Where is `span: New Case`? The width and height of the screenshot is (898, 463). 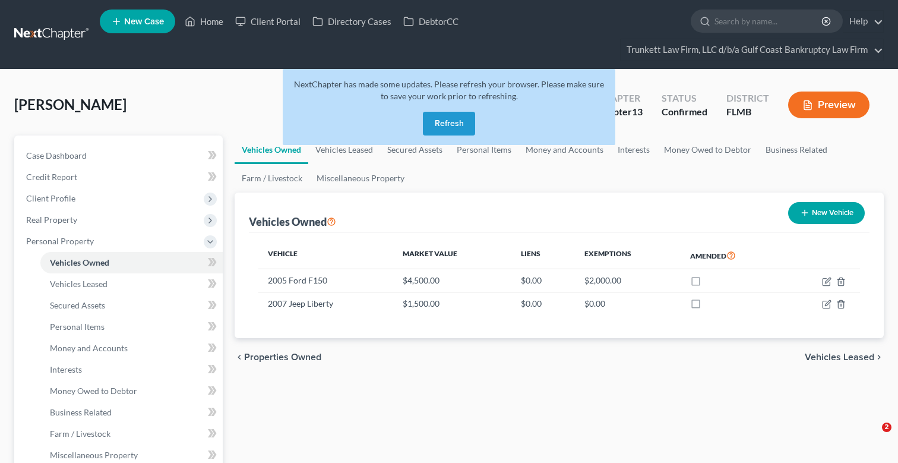
span: New Case is located at coordinates (144, 21).